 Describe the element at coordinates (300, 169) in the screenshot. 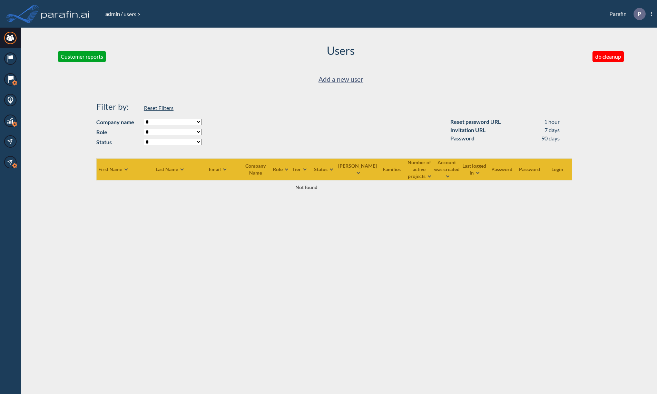

I see `th: Tier` at that location.